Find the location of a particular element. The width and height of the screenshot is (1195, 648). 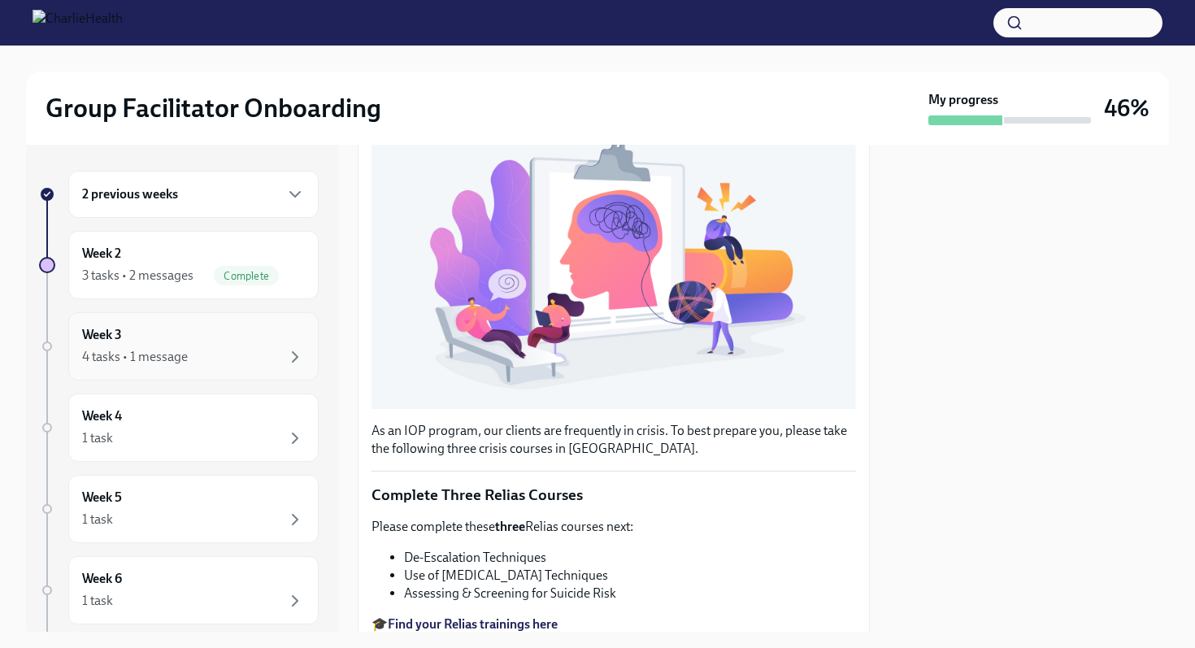

strong: three is located at coordinates (510, 526).